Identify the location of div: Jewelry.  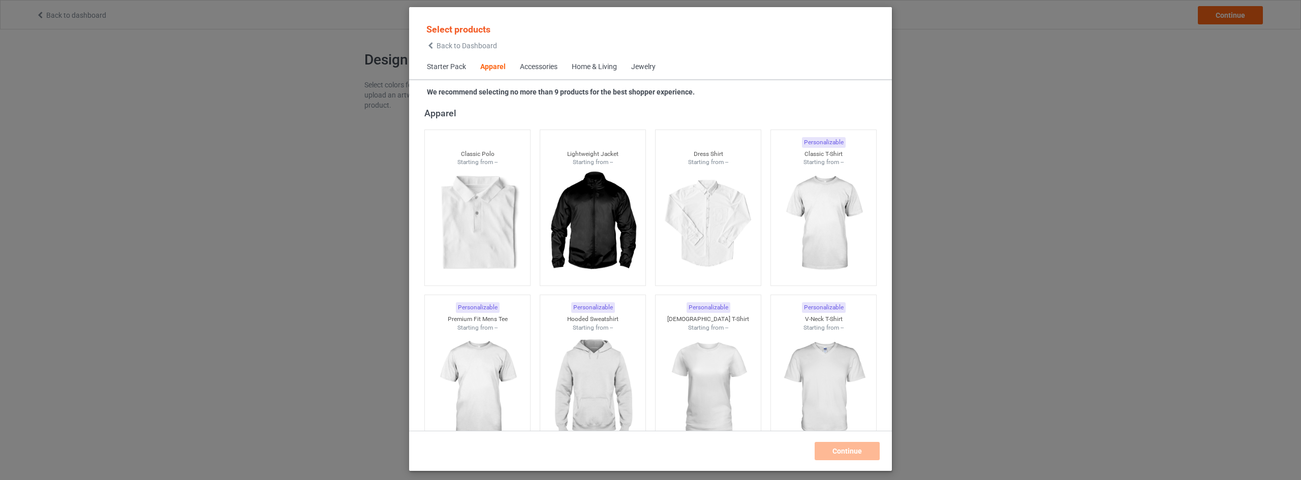
(643, 67).